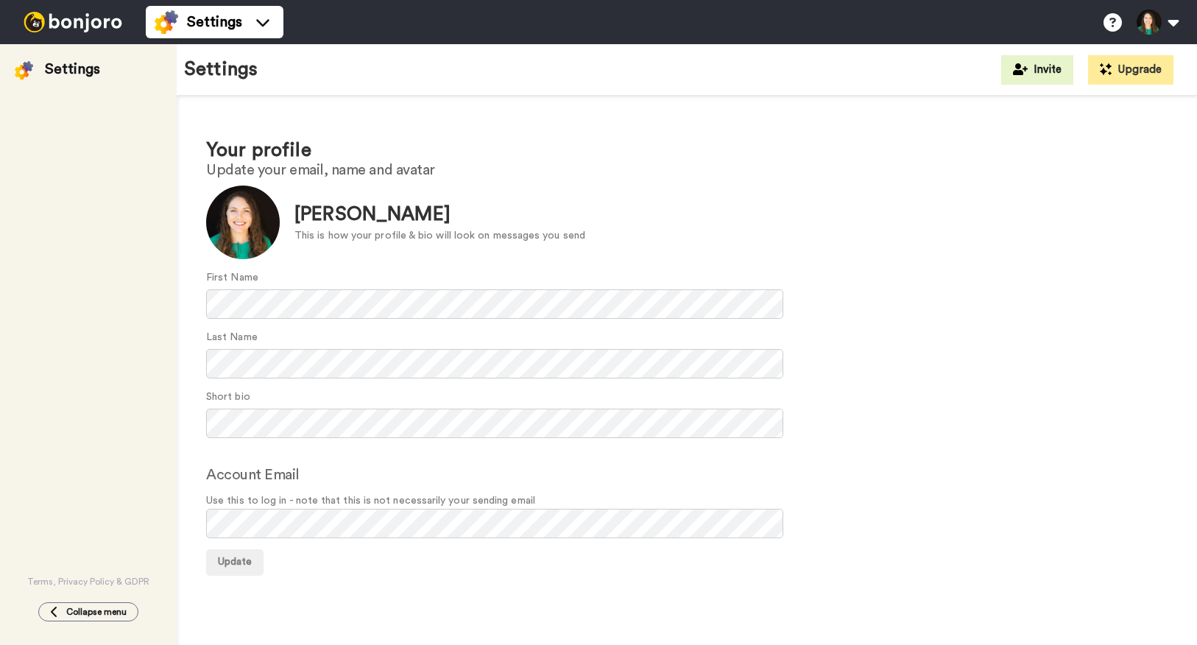 The width and height of the screenshot is (1197, 645). Describe the element at coordinates (88, 612) in the screenshot. I see `button: Collapse menu` at that location.